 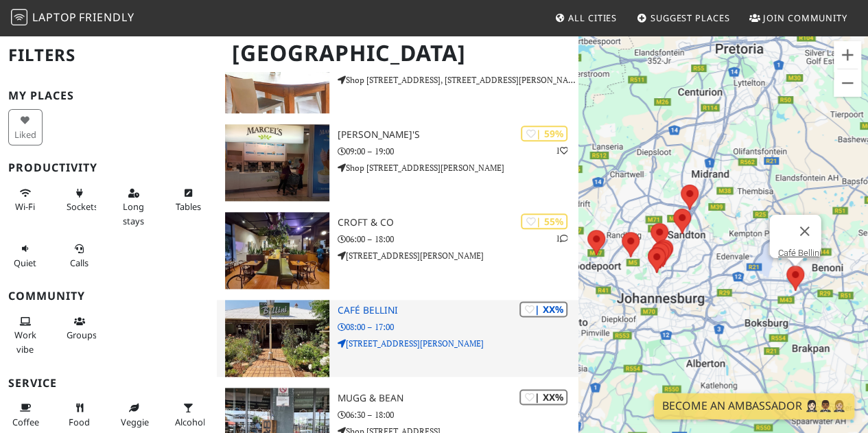 I want to click on a: Join Community, so click(x=798, y=18).